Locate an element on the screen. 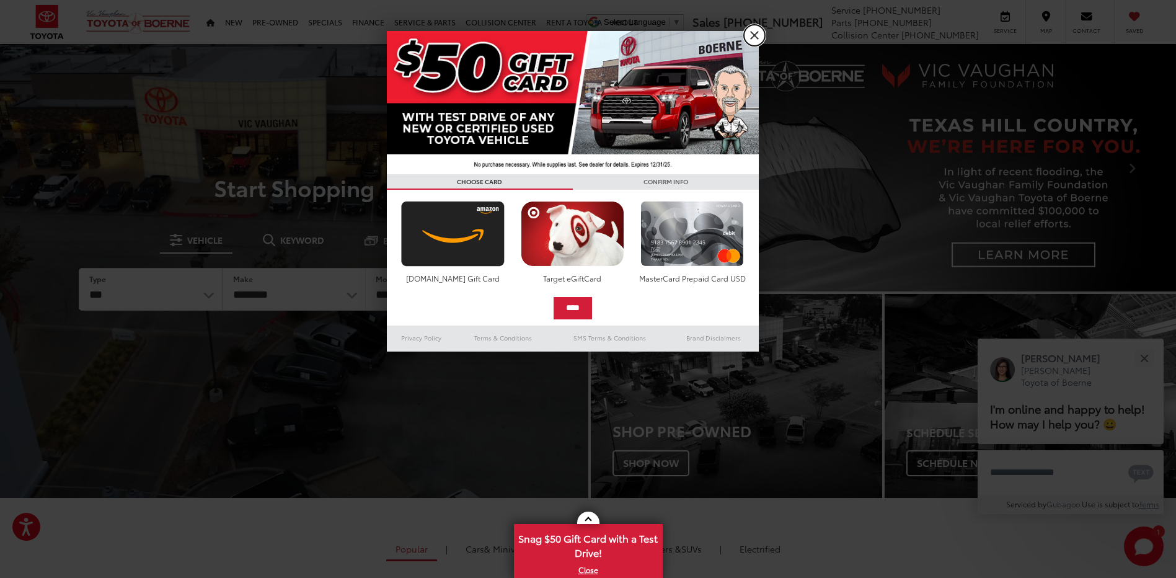  a: Brand Disclaimers is located at coordinates (713, 338).